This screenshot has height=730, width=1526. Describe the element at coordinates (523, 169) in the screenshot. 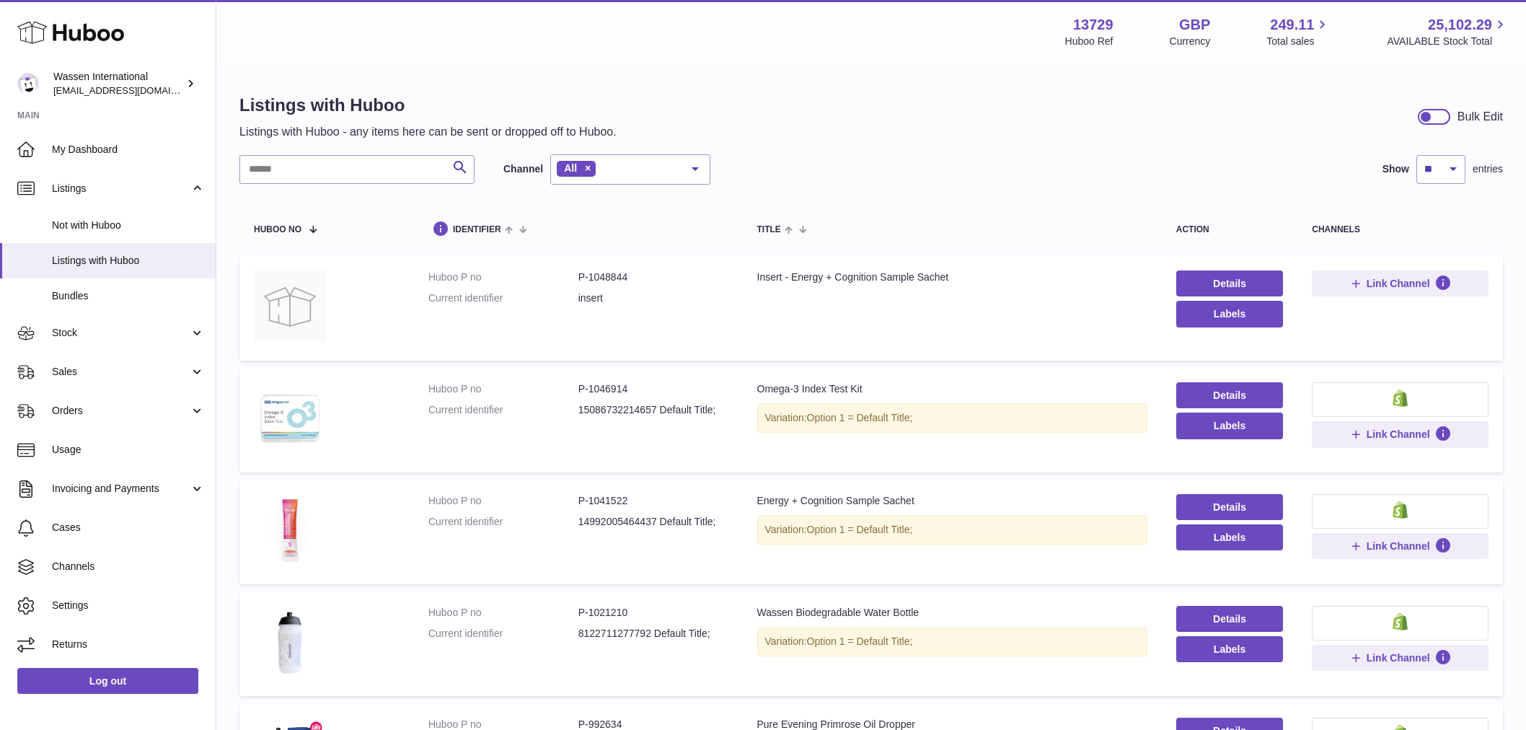

I see `label: Channel` at that location.